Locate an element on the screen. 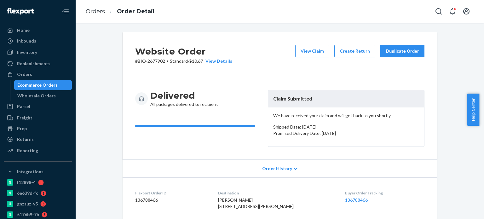 This screenshot has height=219, width=484. a: Reporting is located at coordinates (38, 151).